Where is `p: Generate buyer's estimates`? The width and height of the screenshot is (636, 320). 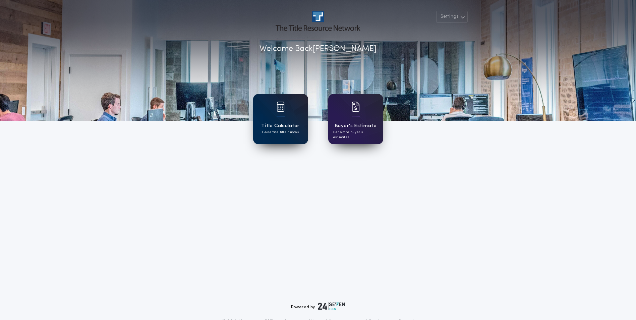 p: Generate buyer's estimates is located at coordinates (355, 135).